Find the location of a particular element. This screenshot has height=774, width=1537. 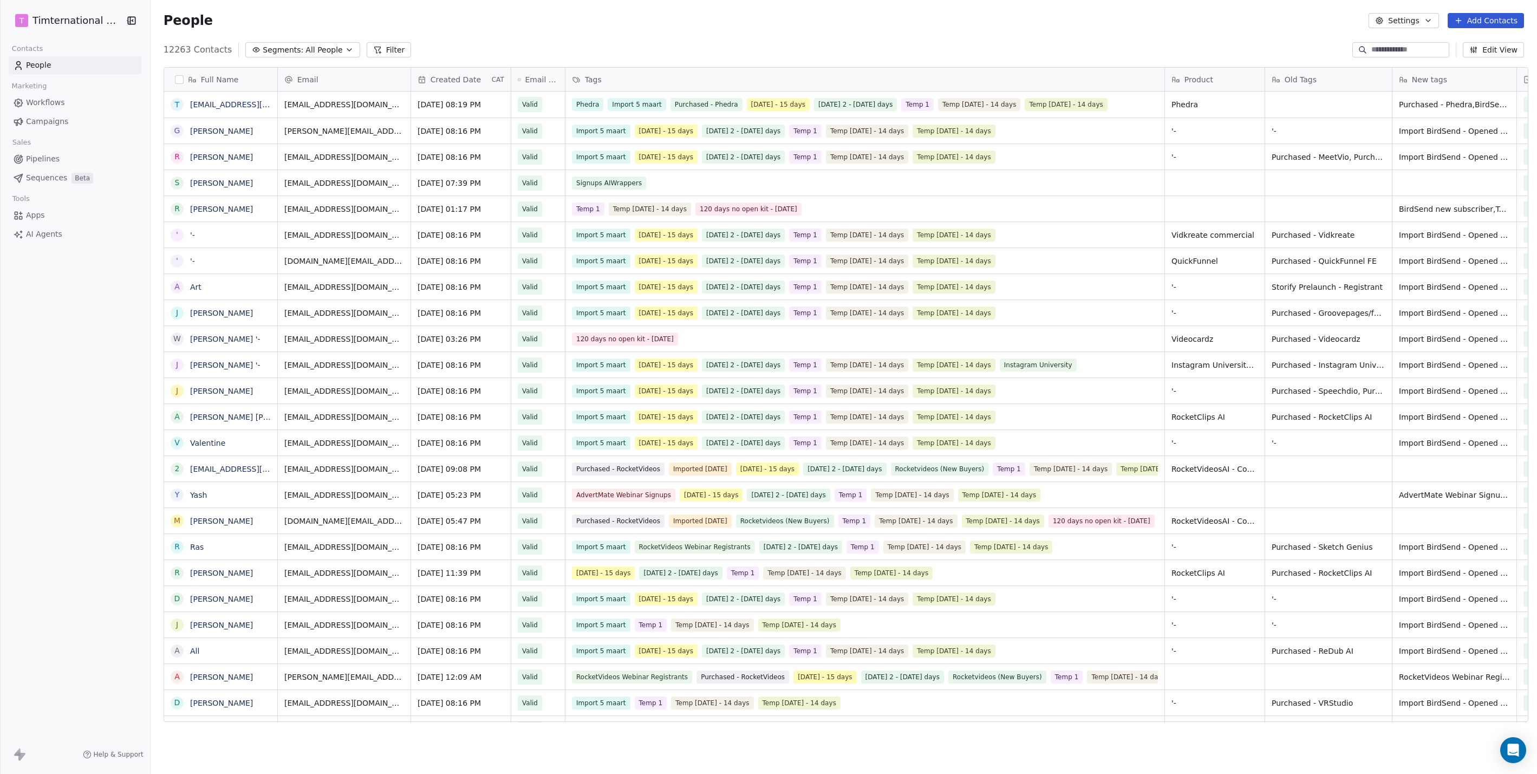

a: Apps is located at coordinates (75, 215).